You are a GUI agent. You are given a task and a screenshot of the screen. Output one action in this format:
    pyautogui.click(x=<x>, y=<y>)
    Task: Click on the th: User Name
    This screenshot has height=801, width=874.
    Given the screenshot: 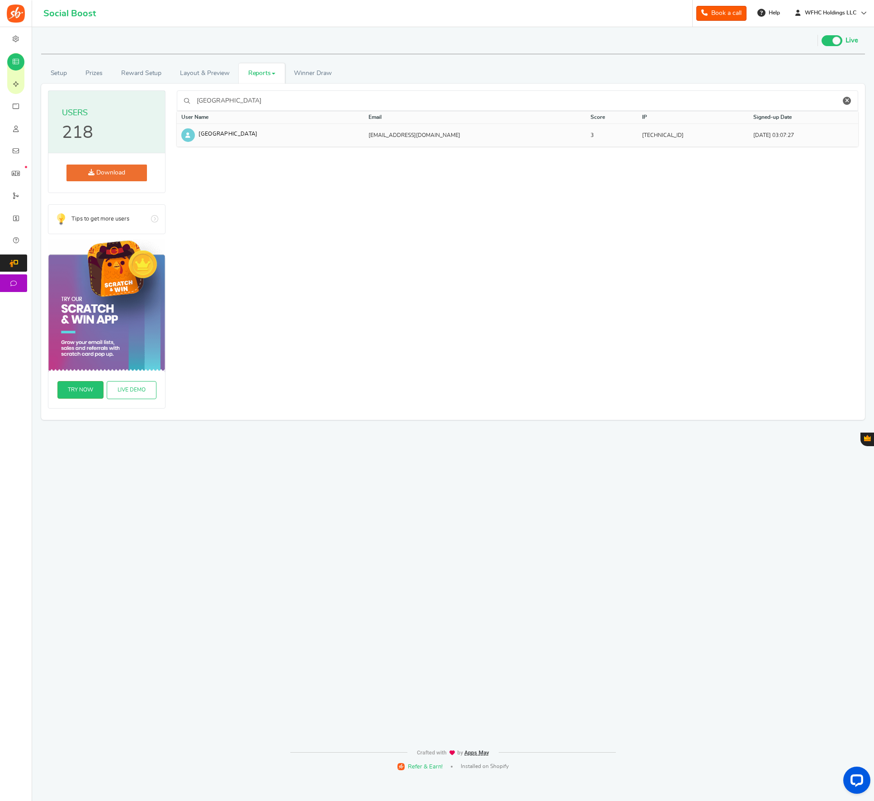 What is the action you would take?
    pyautogui.click(x=270, y=118)
    